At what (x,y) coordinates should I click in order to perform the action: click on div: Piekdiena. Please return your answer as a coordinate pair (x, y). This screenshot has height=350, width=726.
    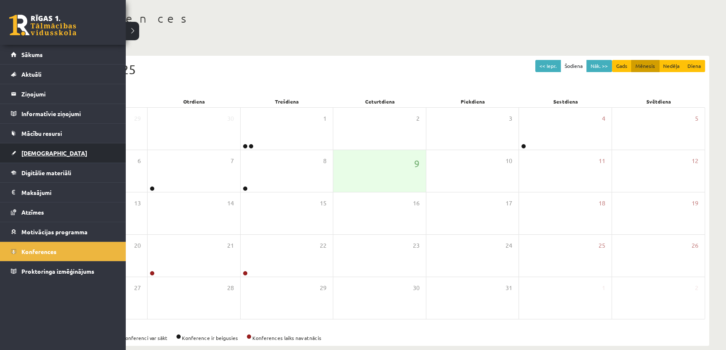
    Looking at the image, I should click on (473, 101).